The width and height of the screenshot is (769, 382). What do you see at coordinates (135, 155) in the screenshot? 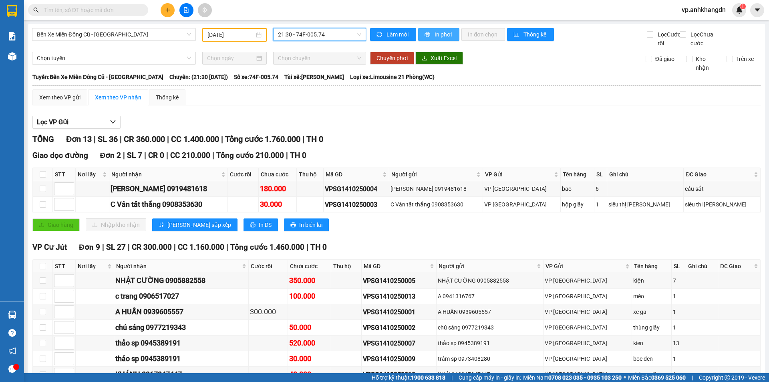
I see `span: SL 7` at bounding box center [135, 155].